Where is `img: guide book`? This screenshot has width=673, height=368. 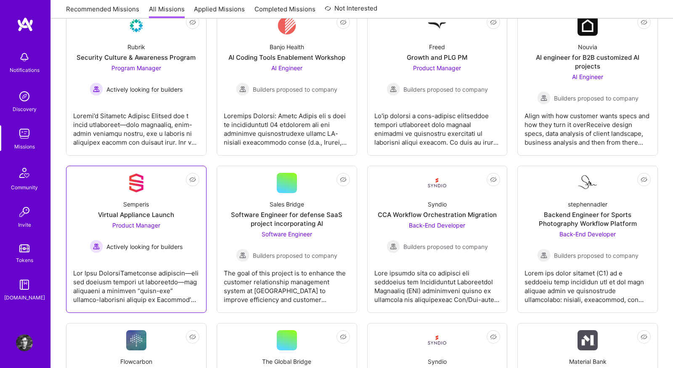 img: guide book is located at coordinates (24, 285).